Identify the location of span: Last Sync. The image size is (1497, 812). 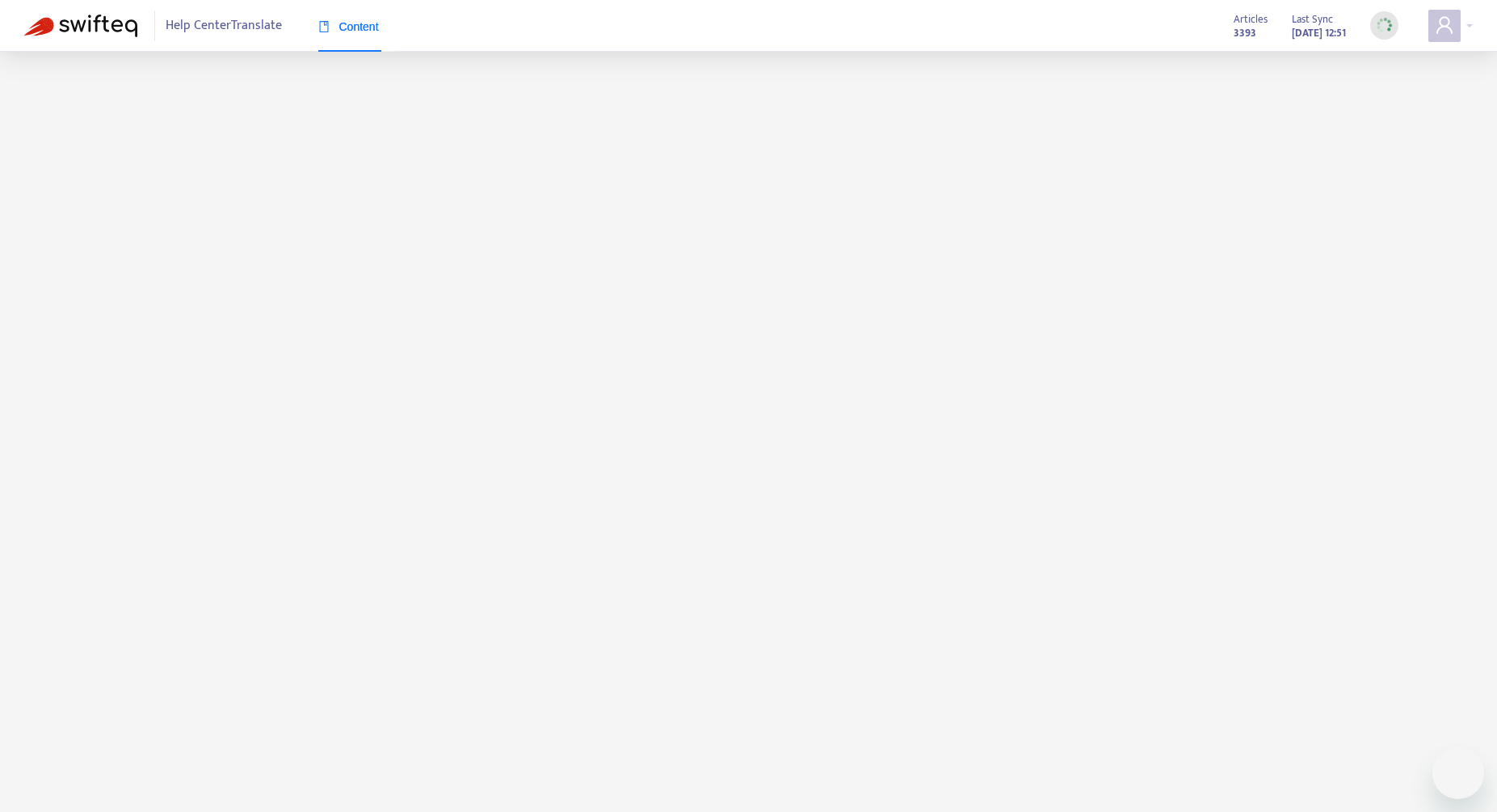
(1312, 20).